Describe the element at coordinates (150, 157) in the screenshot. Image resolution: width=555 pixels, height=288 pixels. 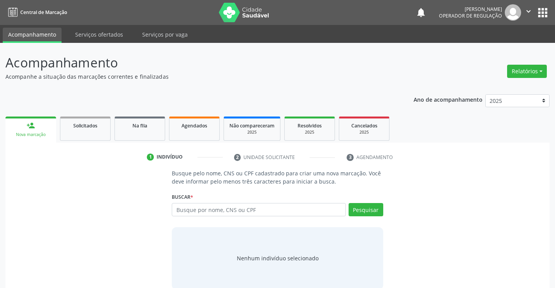
I see `div: 1` at that location.